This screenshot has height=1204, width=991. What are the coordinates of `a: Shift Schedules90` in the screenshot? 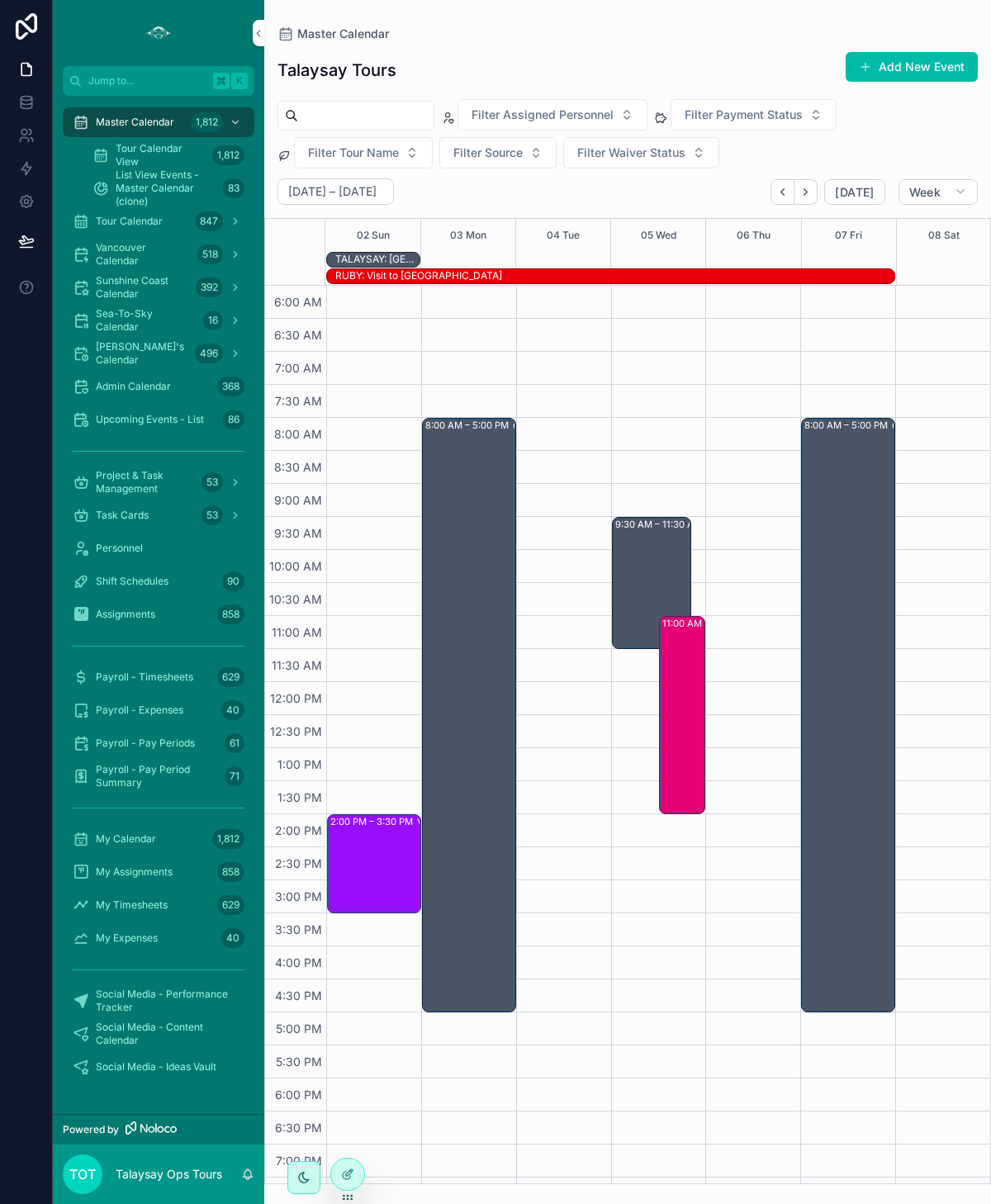 It's located at (158, 581).